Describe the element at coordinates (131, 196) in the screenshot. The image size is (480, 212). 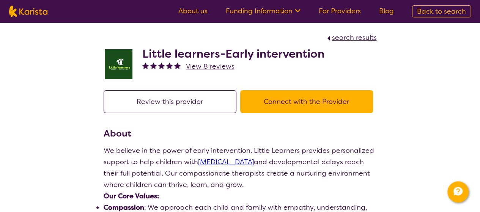
I see `strong: Our Core Values:` at that location.